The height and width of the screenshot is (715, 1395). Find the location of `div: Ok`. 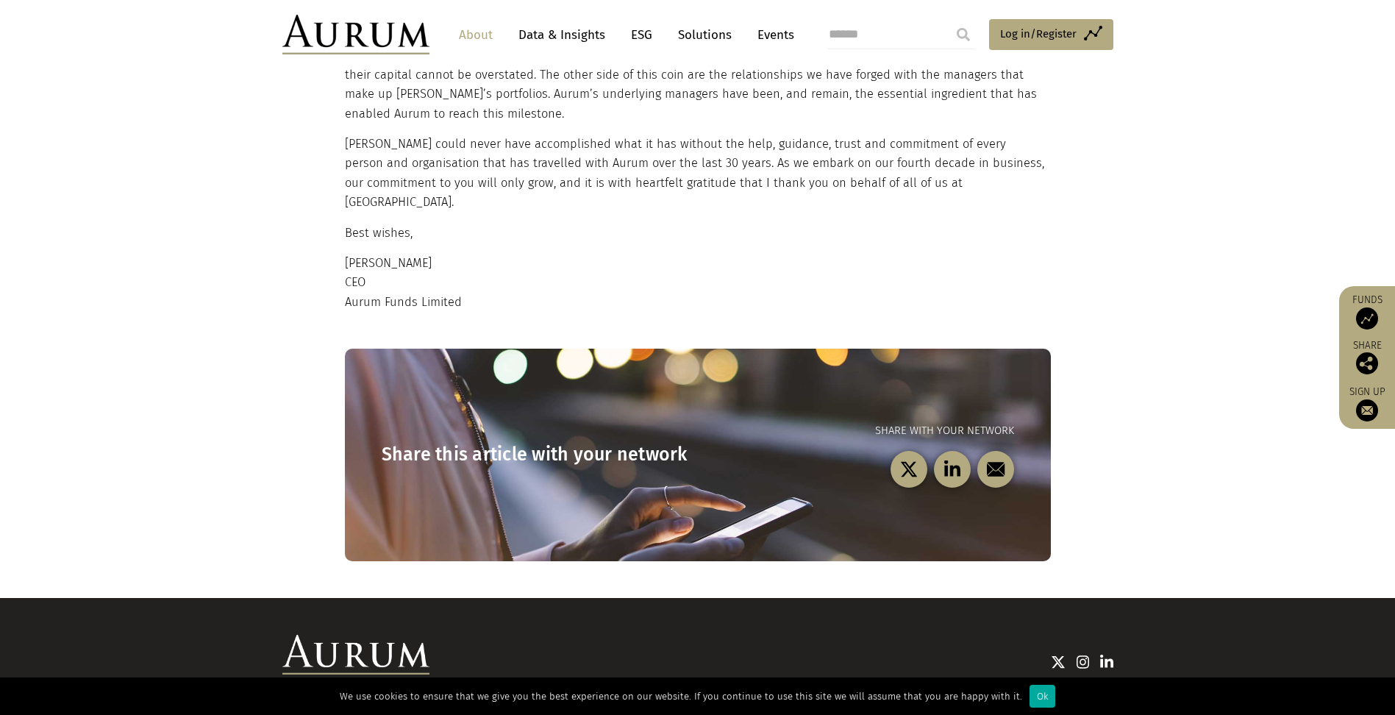

div: Ok is located at coordinates (1042, 696).